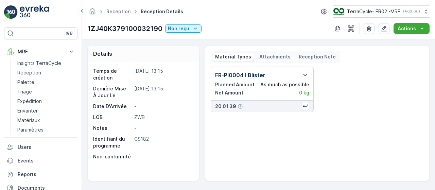 The height and width of the screenshot is (190, 435). What do you see at coordinates (382, 12) in the screenshot?
I see `button: TerraCycle- FR02 -MRF(+02:00)` at bounding box center [382, 12].